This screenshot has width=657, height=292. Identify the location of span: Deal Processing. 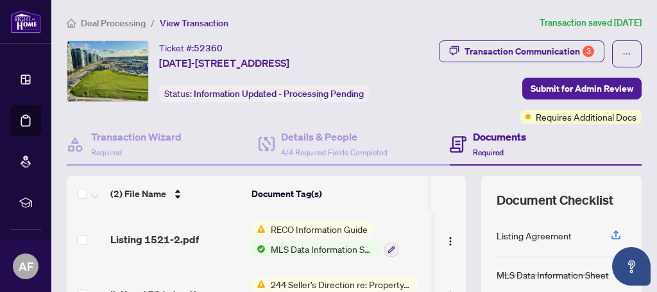
(113, 23).